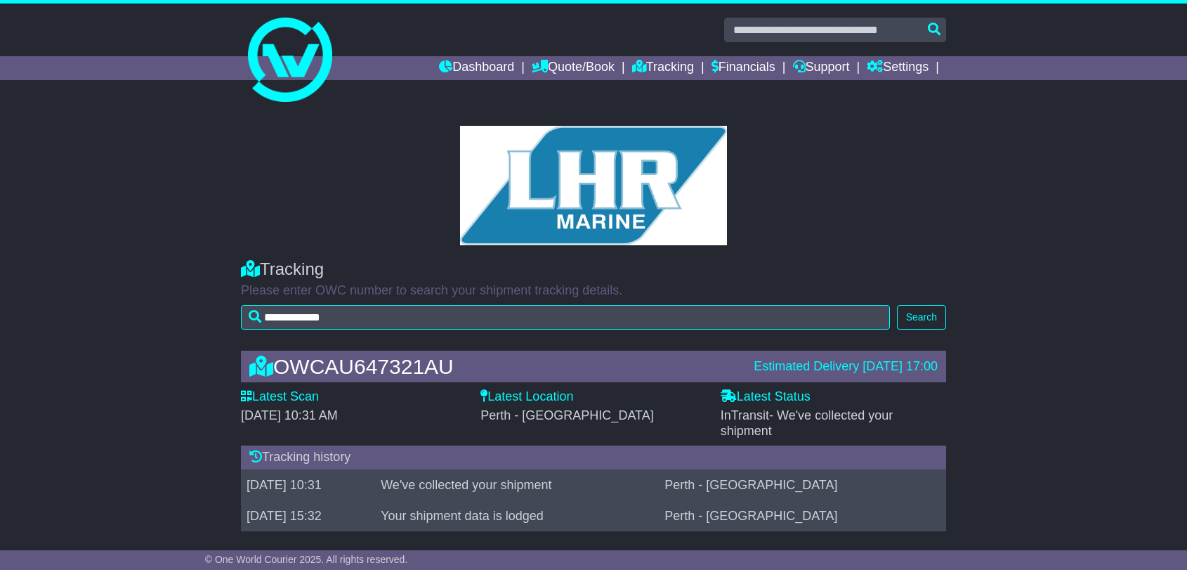 The width and height of the screenshot is (1187, 570). I want to click on span: © One World Courier 2025. All rights reserved., so click(306, 559).